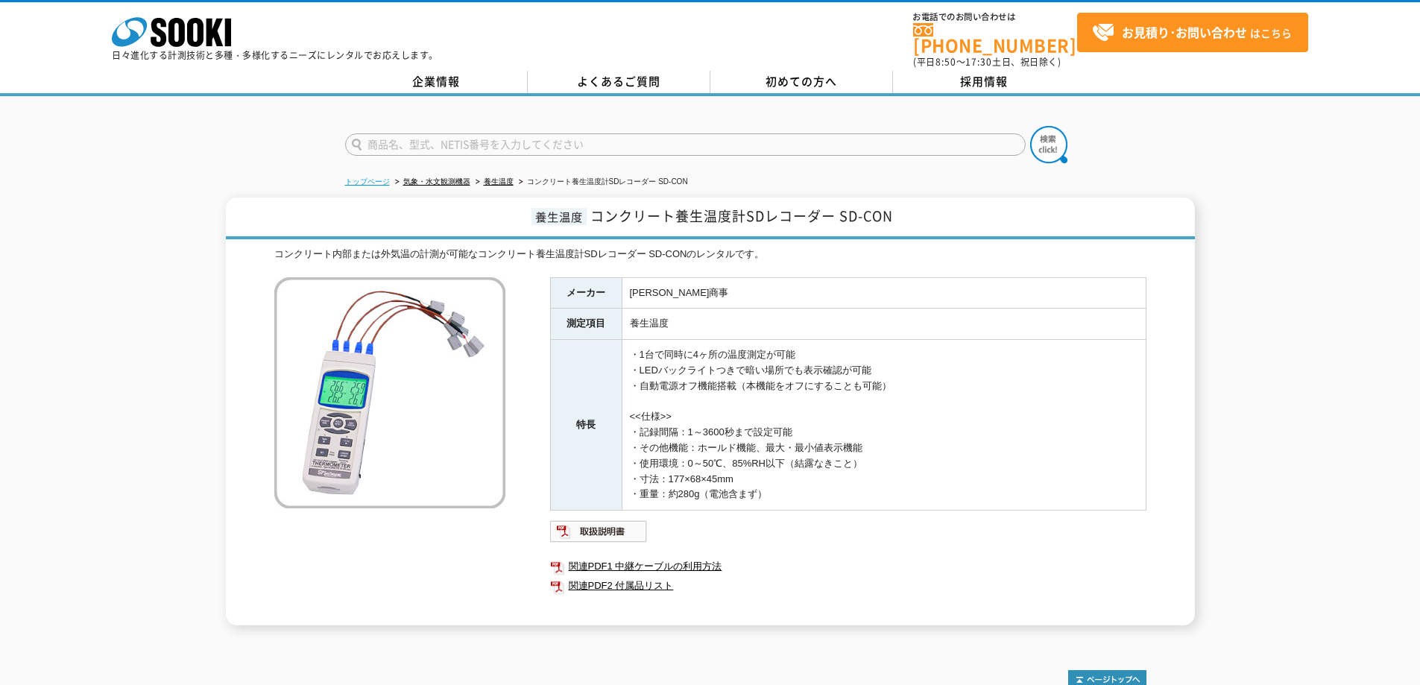 Image resolution: width=1420 pixels, height=685 pixels. I want to click on span: お電話でのお問い合わせは, so click(995, 17).